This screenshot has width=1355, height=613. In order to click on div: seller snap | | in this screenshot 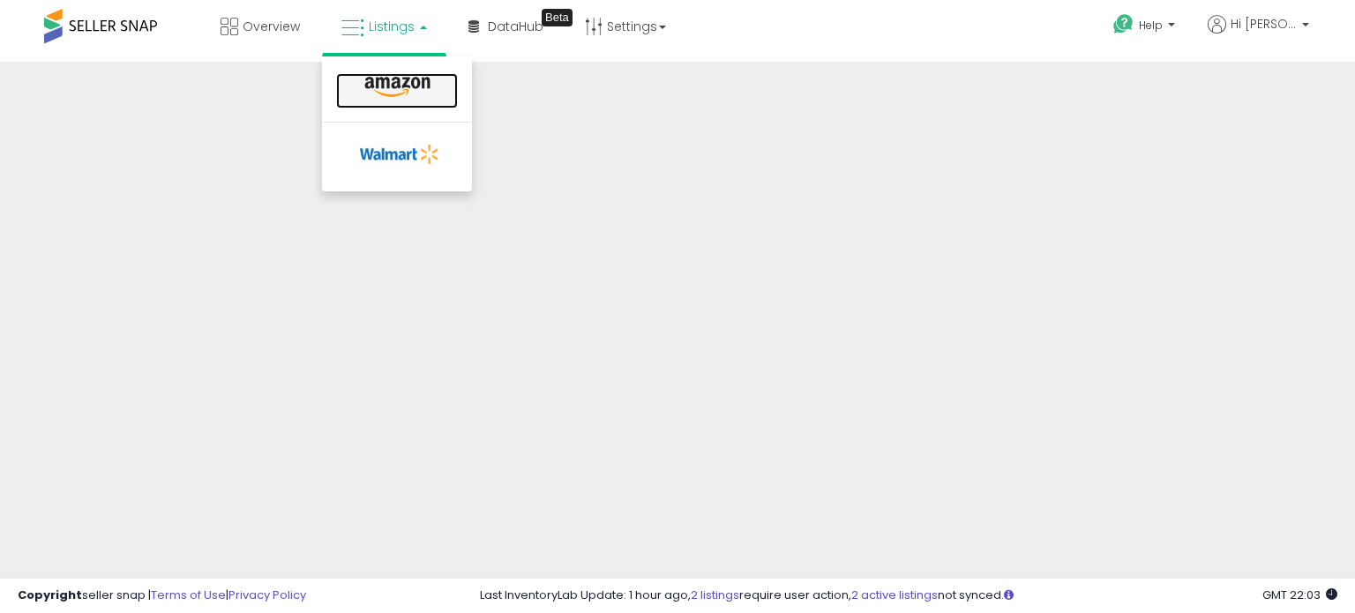, I will do `click(161, 596)`.